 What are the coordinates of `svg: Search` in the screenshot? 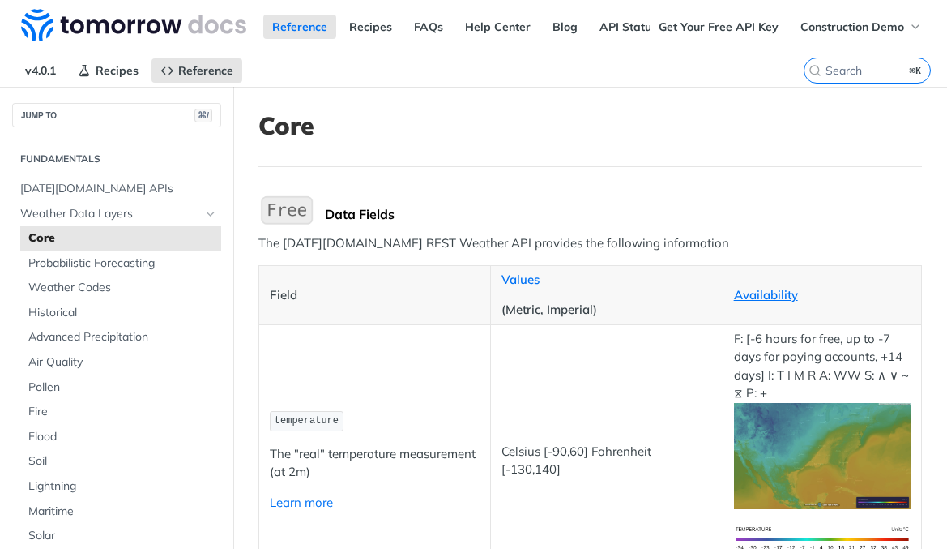 It's located at (815, 71).